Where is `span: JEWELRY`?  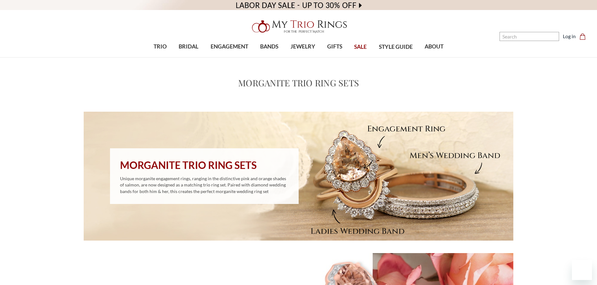 span: JEWELRY is located at coordinates (303, 47).